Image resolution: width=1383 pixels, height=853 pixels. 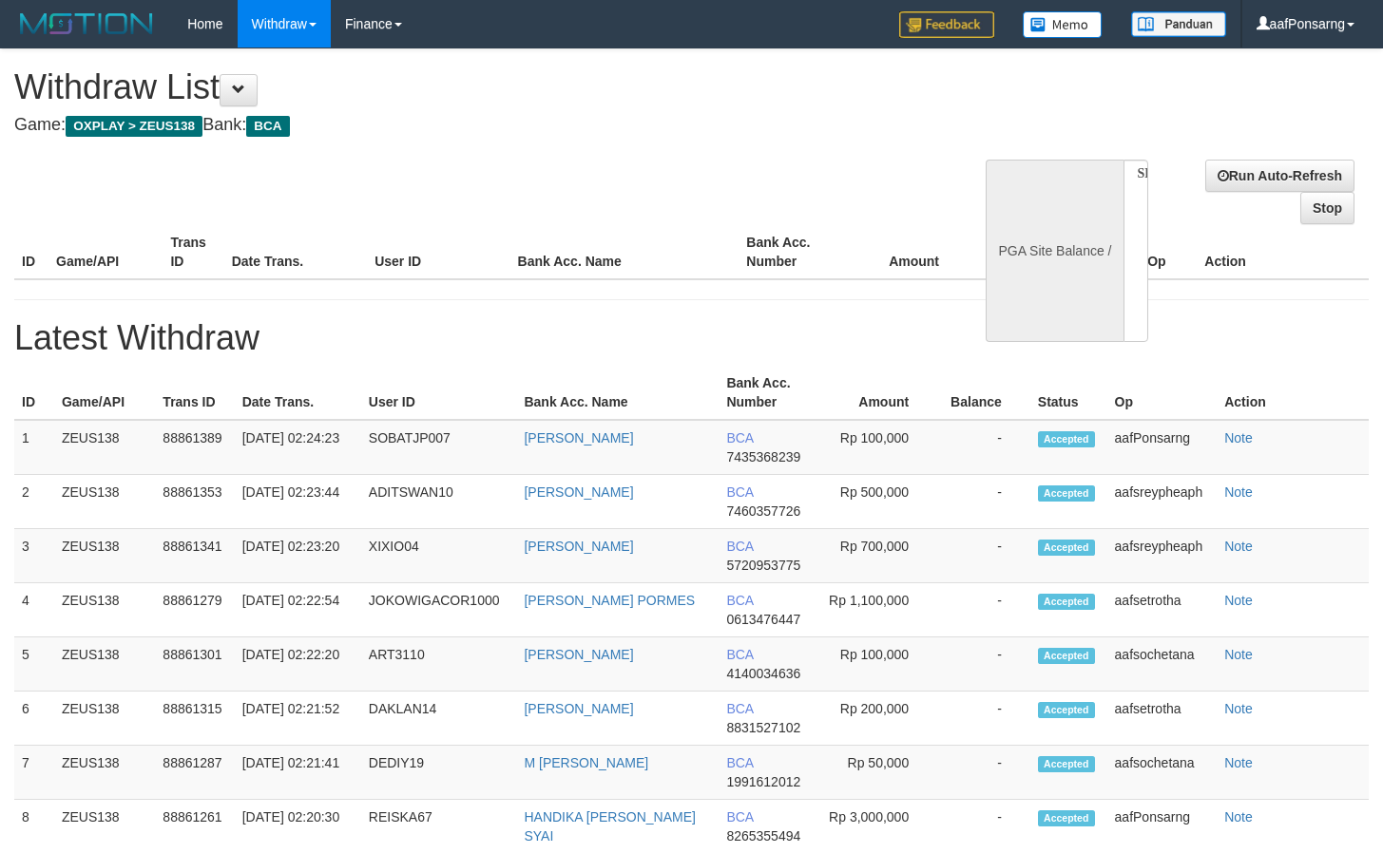 I want to click on td: Rp 1,100,000, so click(x=878, y=610).